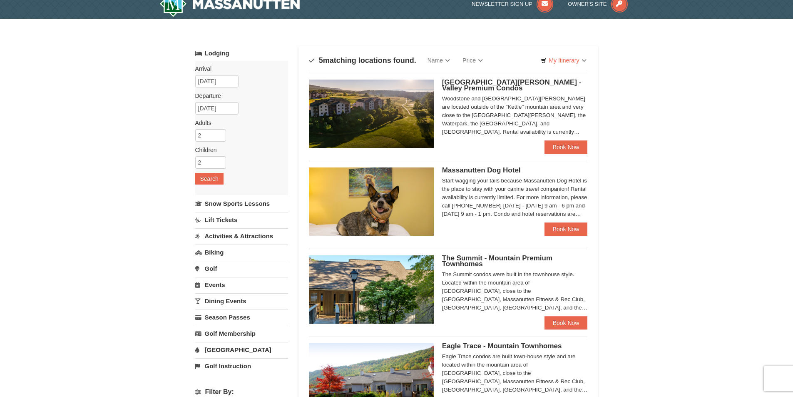  Describe the element at coordinates (481, 170) in the screenshot. I see `span: Massanutten Dog Hotel` at that location.